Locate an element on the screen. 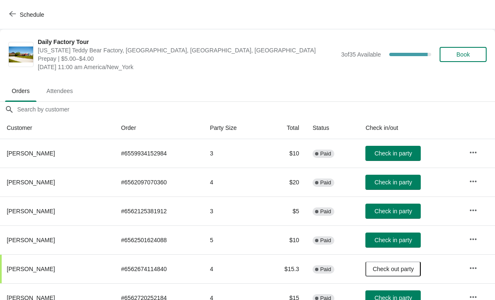  button: Book is located at coordinates (463, 55).